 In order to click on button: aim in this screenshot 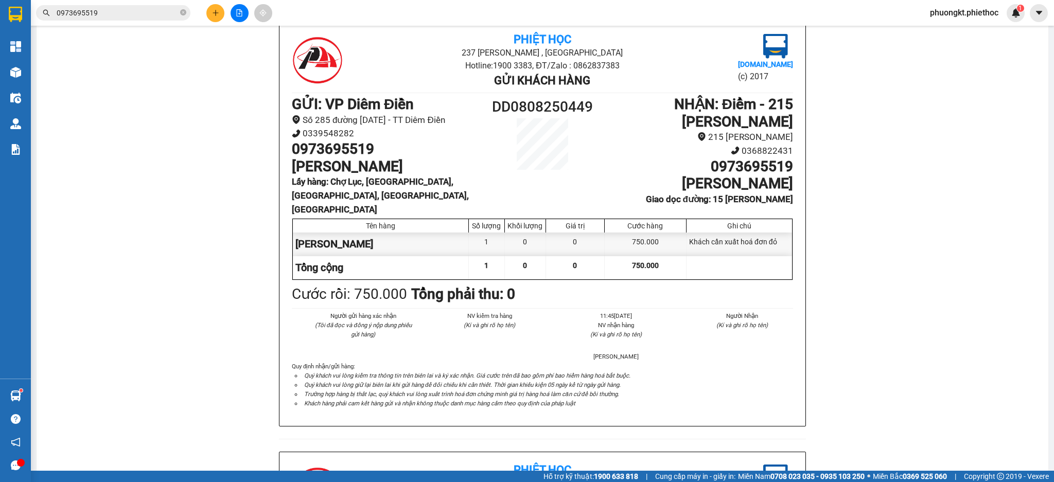, I will do `click(263, 13)`.